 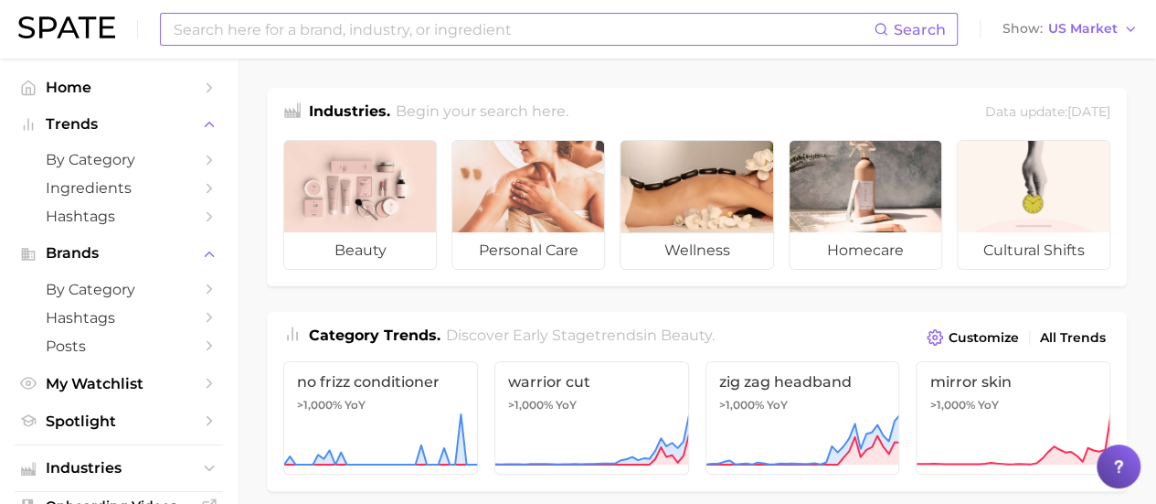 I want to click on button: Trends, so click(x=119, y=124).